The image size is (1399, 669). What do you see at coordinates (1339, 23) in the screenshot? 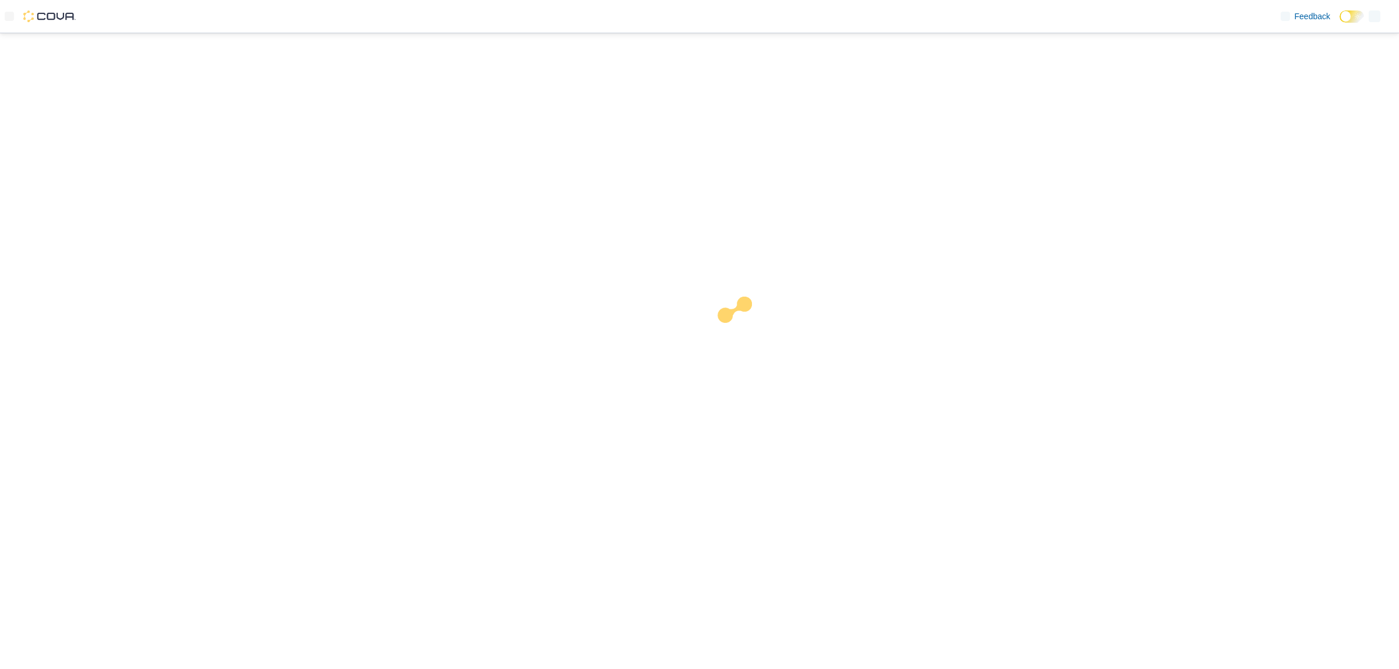
I see `span: Dark Mode` at bounding box center [1339, 23].